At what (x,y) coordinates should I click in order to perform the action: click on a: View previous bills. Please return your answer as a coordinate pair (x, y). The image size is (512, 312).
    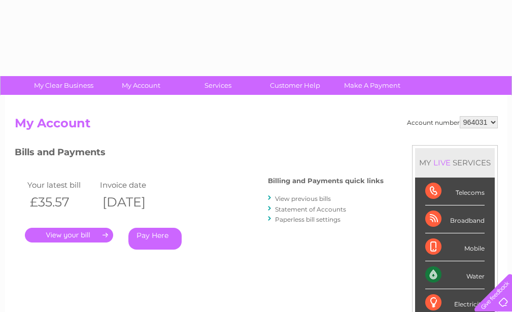
    Looking at the image, I should click on (303, 198).